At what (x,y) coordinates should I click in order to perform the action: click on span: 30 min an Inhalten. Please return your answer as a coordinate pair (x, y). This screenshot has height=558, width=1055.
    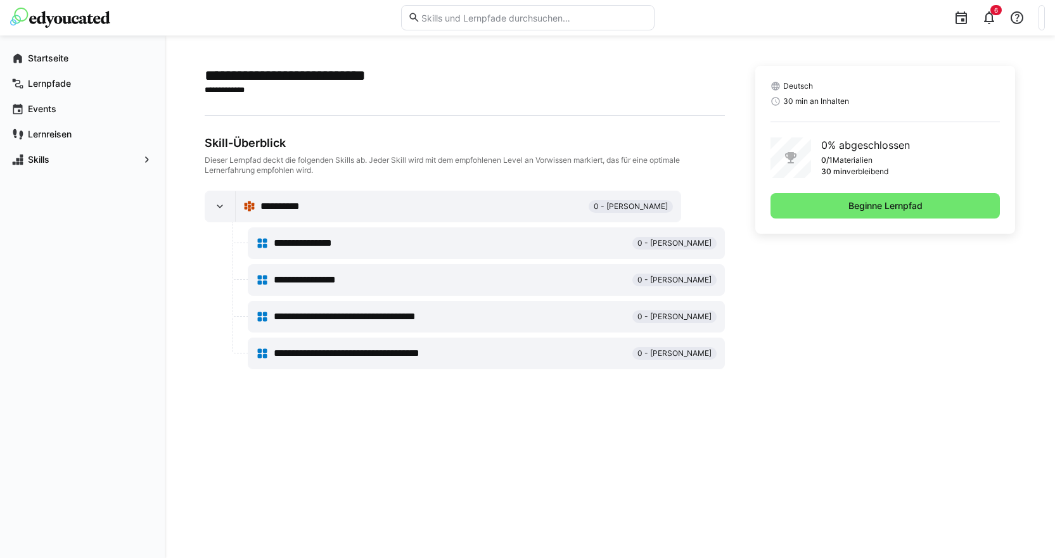
    Looking at the image, I should click on (816, 101).